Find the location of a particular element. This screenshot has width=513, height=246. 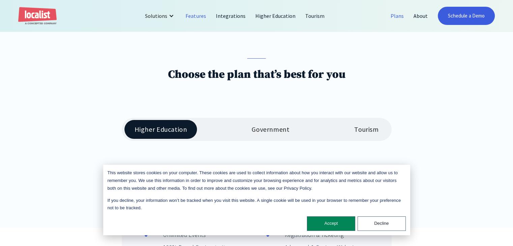

a: Higher Education is located at coordinates (275, 16).